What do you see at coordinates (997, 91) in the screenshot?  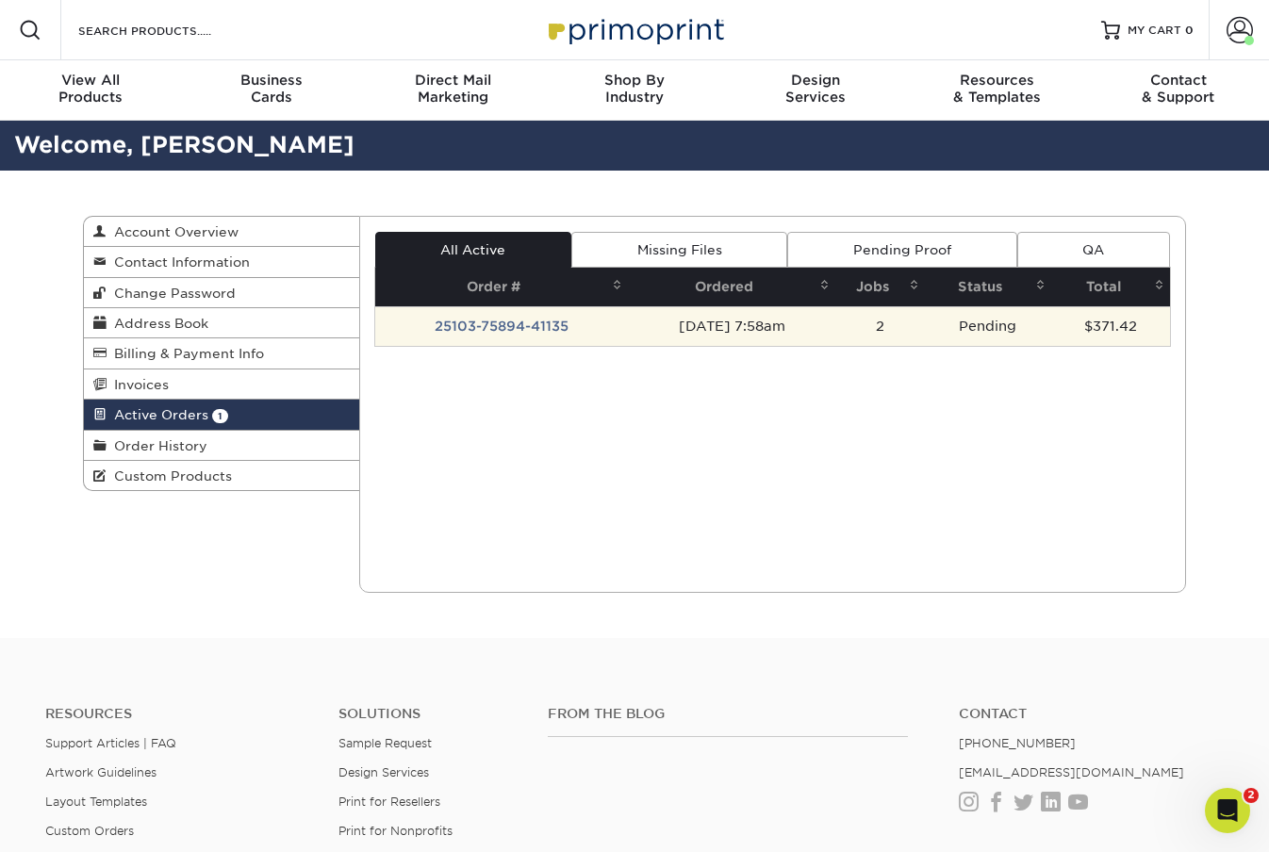 I see `a: Resources& Templates` at bounding box center [997, 91].